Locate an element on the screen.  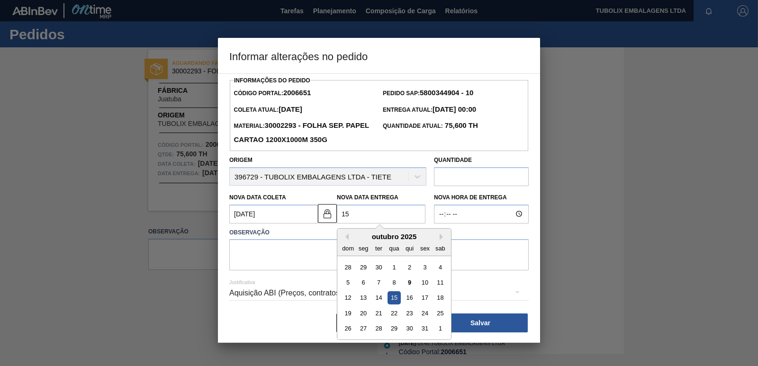
div: Choose quarta-feira, 22 de outubro de 2025 is located at coordinates (394, 313).